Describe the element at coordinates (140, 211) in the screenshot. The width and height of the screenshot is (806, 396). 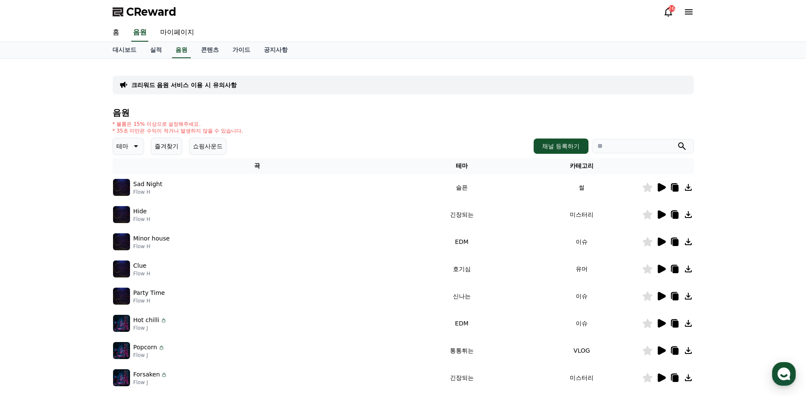
I see `p: Hide` at that location.